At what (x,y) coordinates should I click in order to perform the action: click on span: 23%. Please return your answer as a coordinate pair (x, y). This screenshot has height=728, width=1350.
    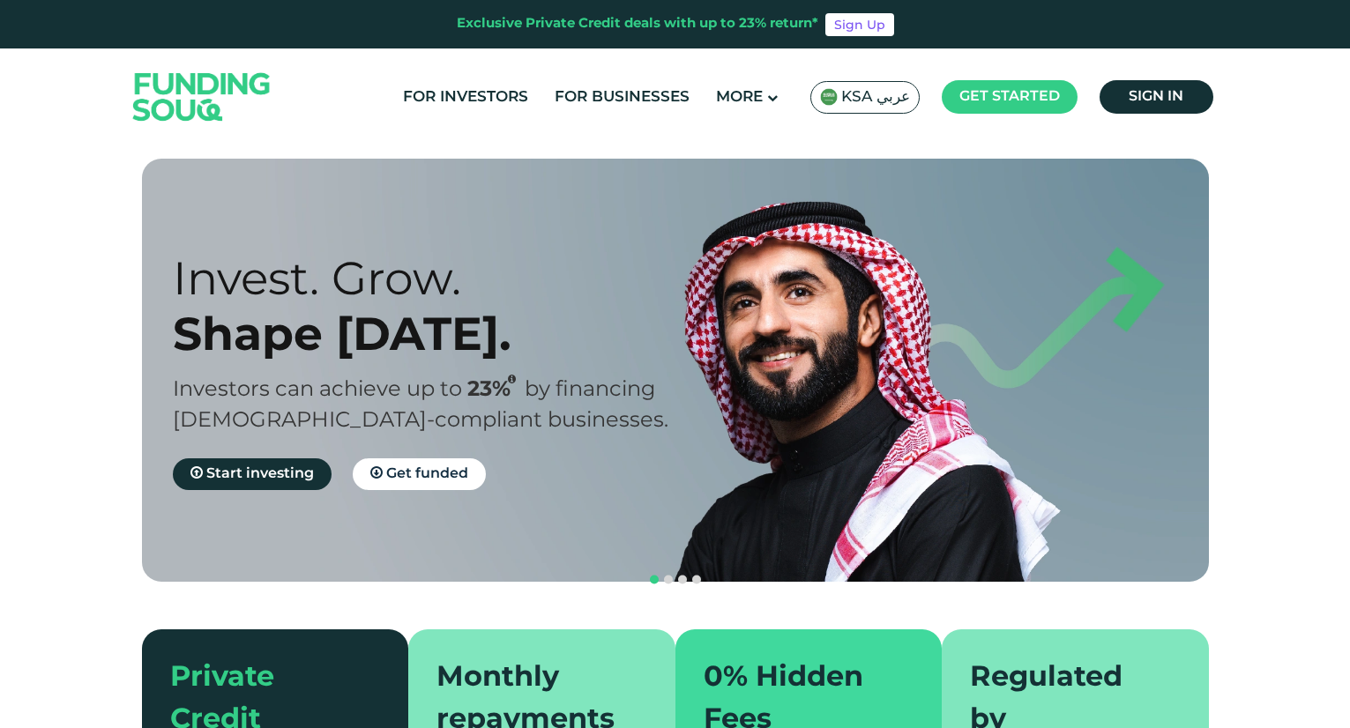
    Looking at the image, I should click on (495, 390).